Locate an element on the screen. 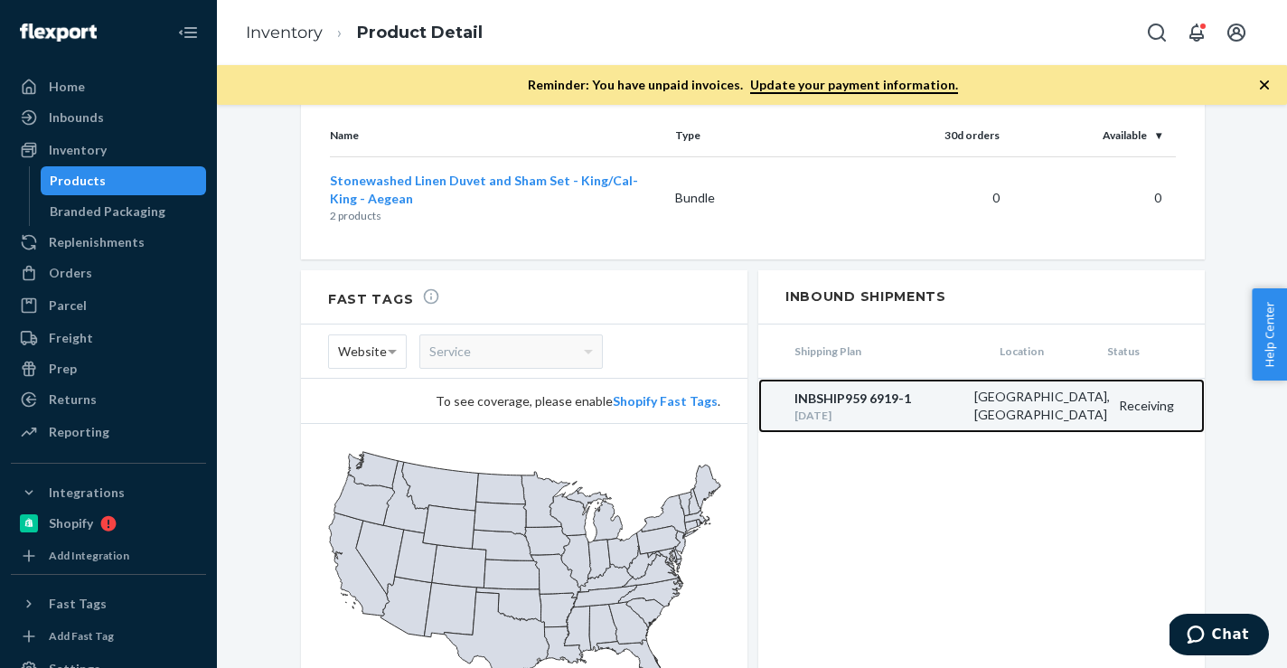 The width and height of the screenshot is (1287, 668). a: Shopify is located at coordinates (108, 523).